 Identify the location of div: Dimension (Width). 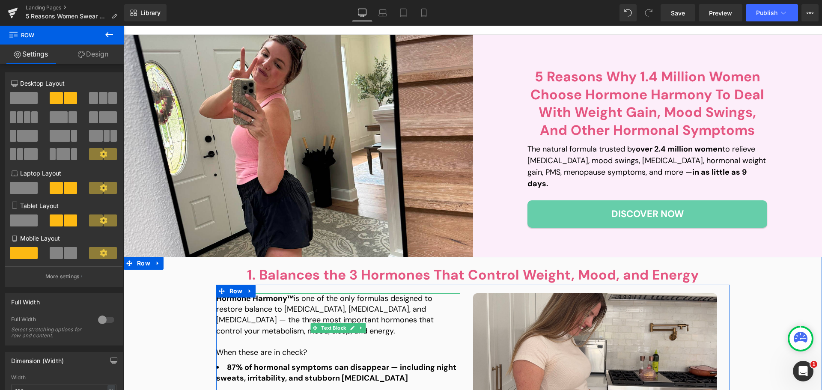
(37, 358).